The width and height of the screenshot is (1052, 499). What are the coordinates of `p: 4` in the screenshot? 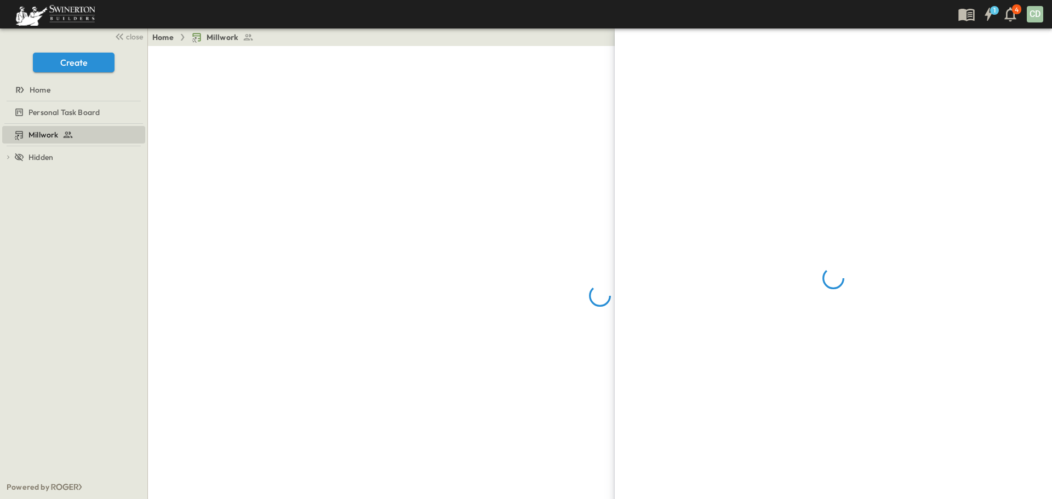 It's located at (1016, 10).